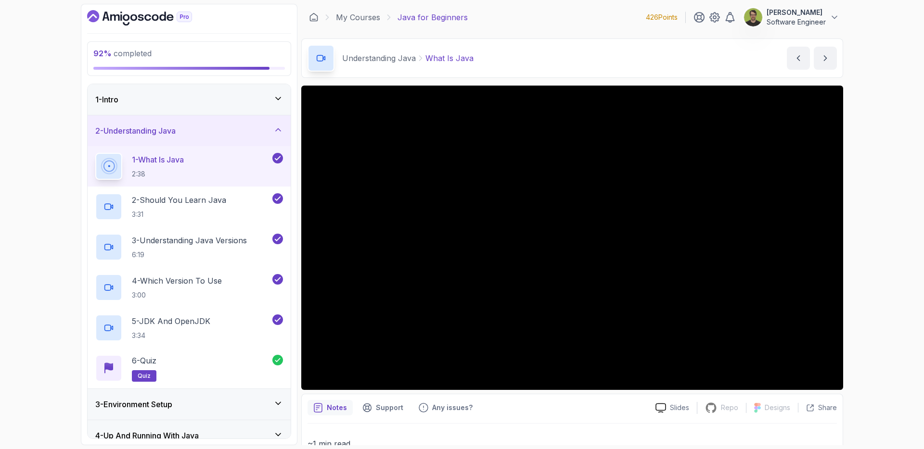 This screenshot has height=449, width=924. What do you see at coordinates (777, 408) in the screenshot?
I see `p: Designs` at bounding box center [777, 408].